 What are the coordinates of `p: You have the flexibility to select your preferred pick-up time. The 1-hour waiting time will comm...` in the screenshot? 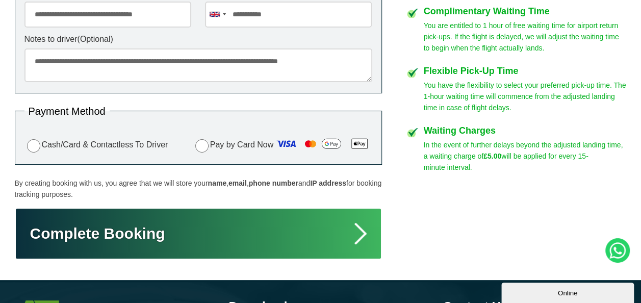 It's located at (525, 96).